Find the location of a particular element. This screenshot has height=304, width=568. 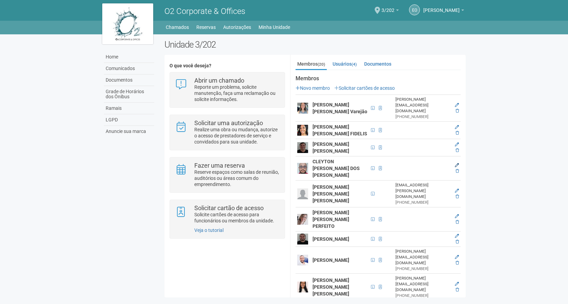

small: (4) is located at coordinates (354, 64).